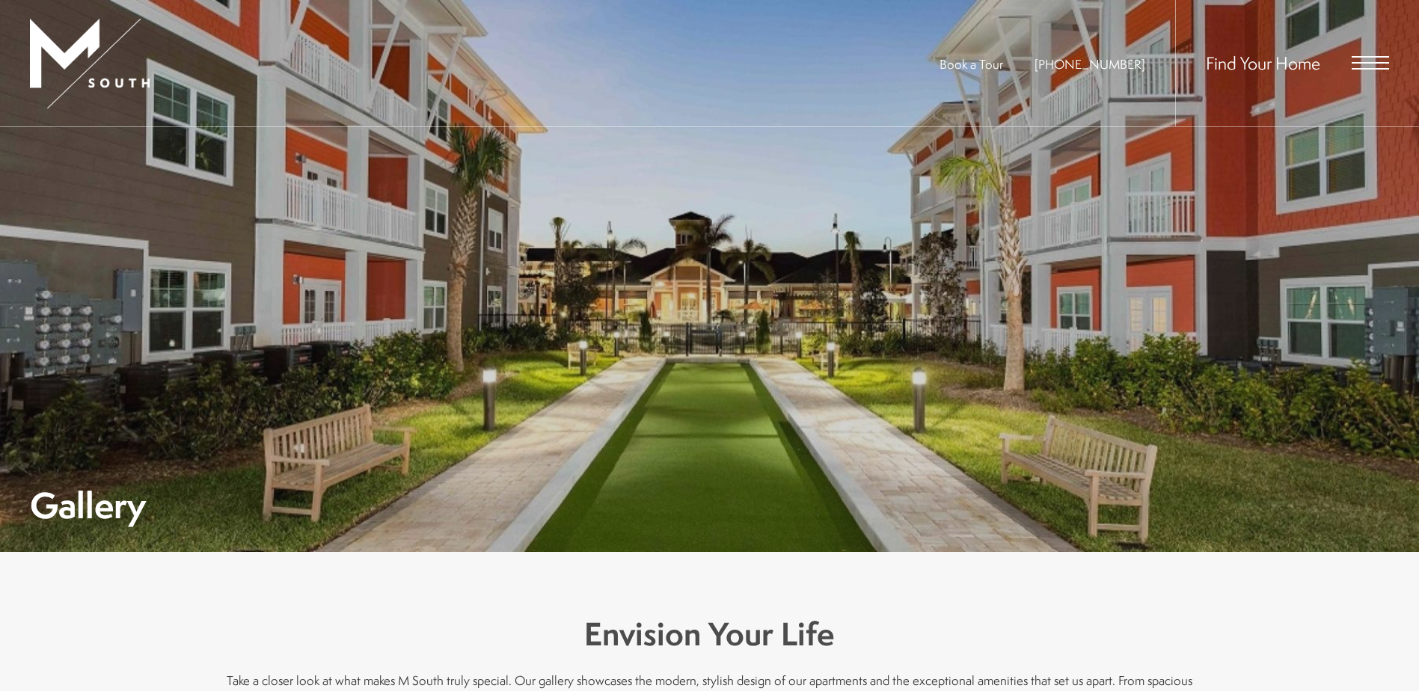 The height and width of the screenshot is (691, 1419). I want to click on span: Find Your Home, so click(1262, 63).